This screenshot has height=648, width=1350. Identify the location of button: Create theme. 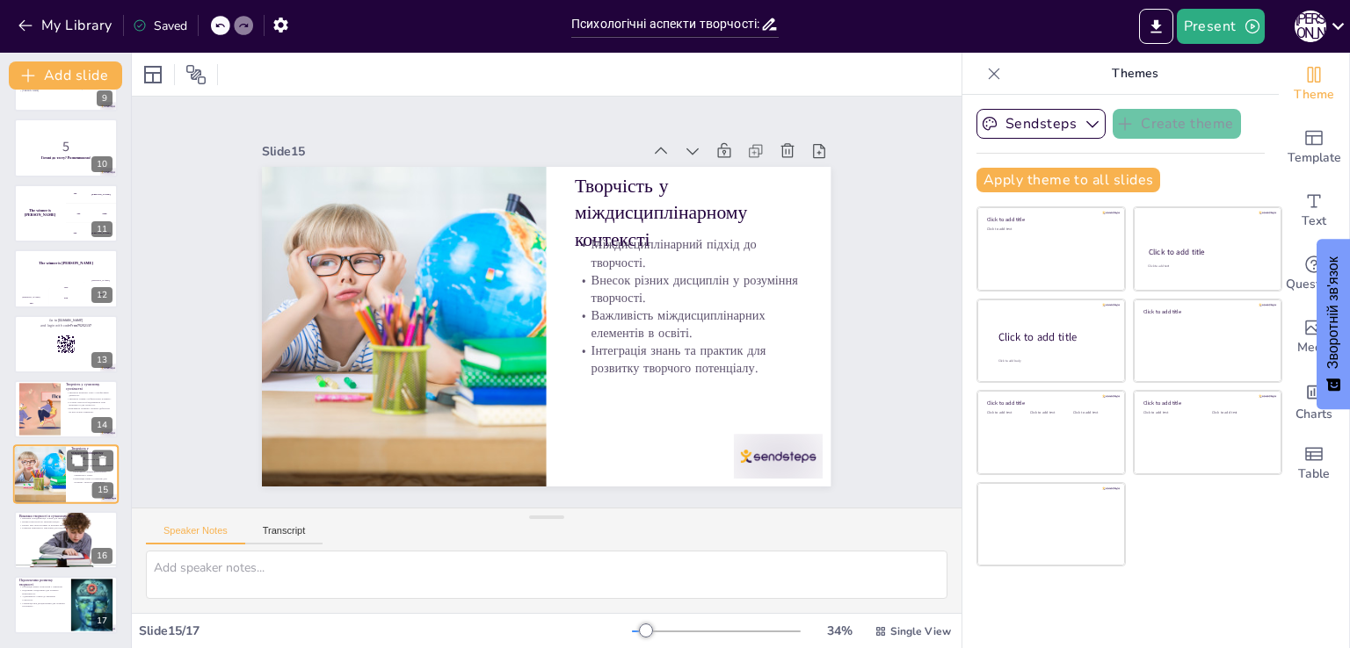
(1177, 124).